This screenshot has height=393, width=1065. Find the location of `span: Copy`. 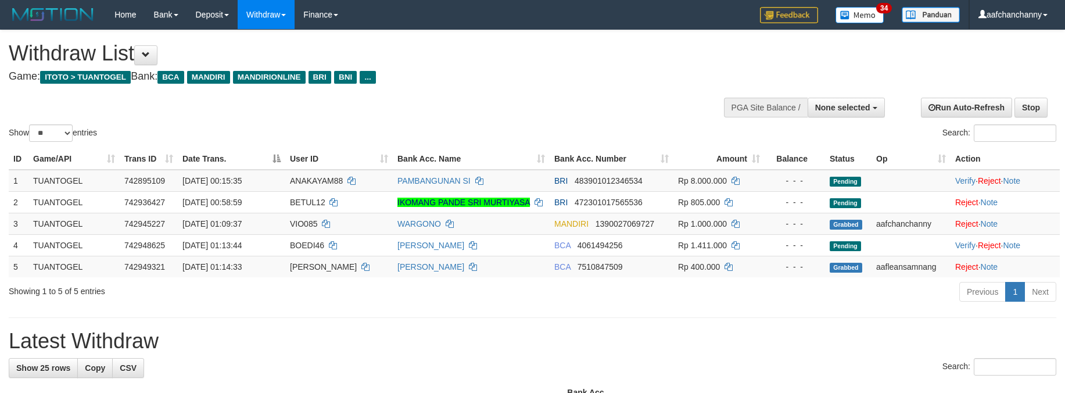

span: Copy is located at coordinates (95, 368).